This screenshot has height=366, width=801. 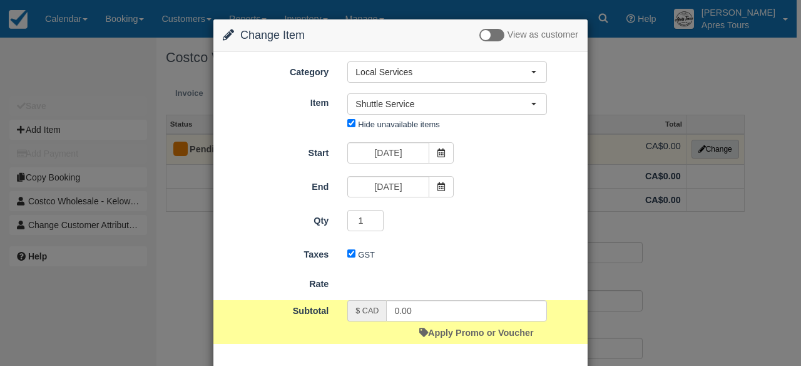 I want to click on button: Local Services, so click(x=447, y=72).